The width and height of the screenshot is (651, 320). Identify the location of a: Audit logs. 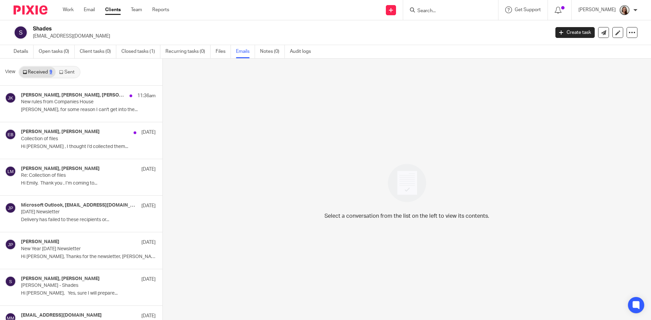
(303, 51).